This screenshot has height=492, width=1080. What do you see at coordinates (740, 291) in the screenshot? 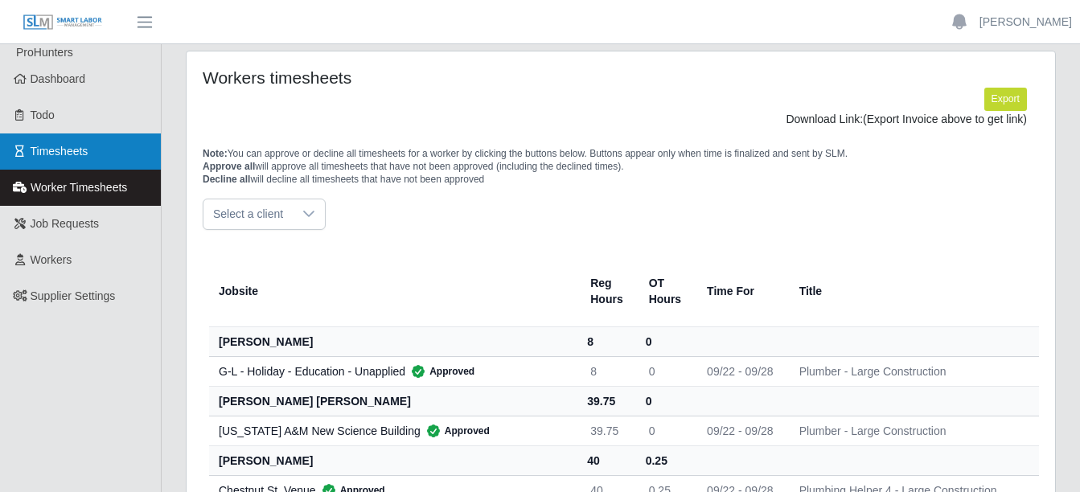
I see `th: Time For` at bounding box center [740, 291].